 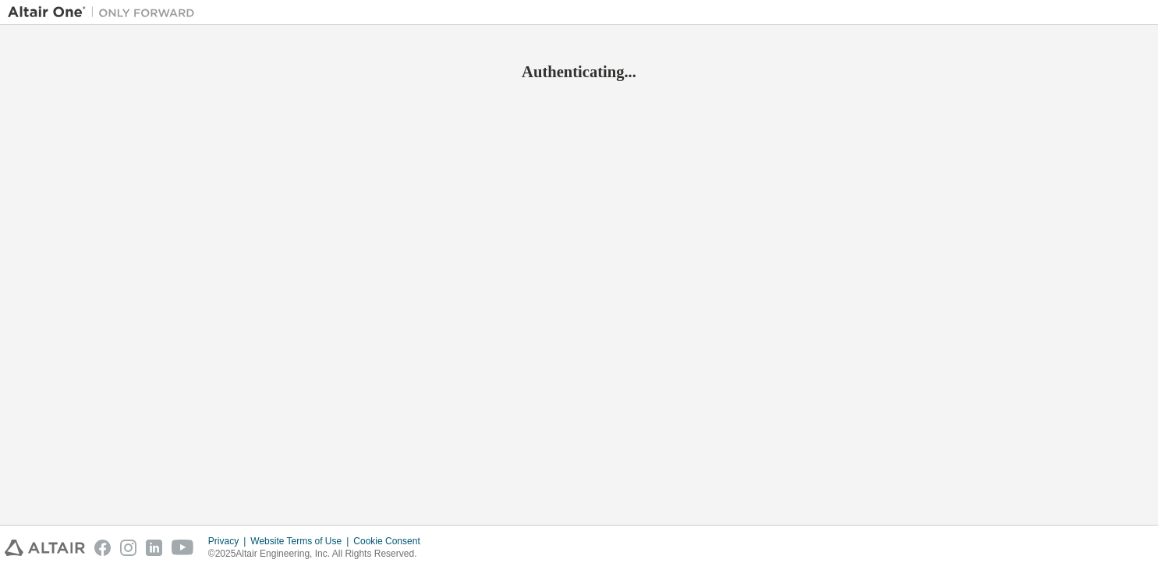 What do you see at coordinates (302, 541) in the screenshot?
I see `div: Website Terms of Use` at bounding box center [302, 541].